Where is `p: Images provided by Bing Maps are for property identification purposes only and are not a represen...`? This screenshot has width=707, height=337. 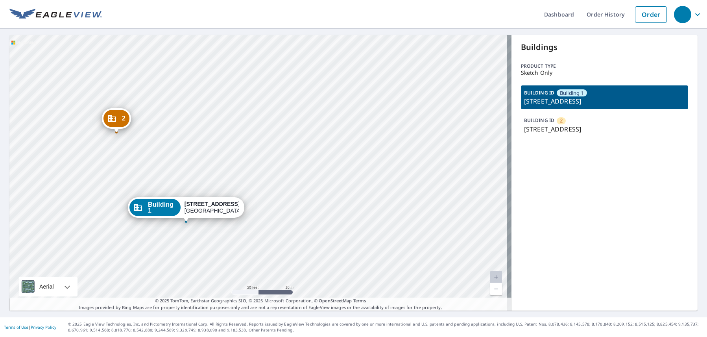 p: Images provided by Bing Maps are for property identification purposes only and are not a represen... is located at coordinates (260, 304).